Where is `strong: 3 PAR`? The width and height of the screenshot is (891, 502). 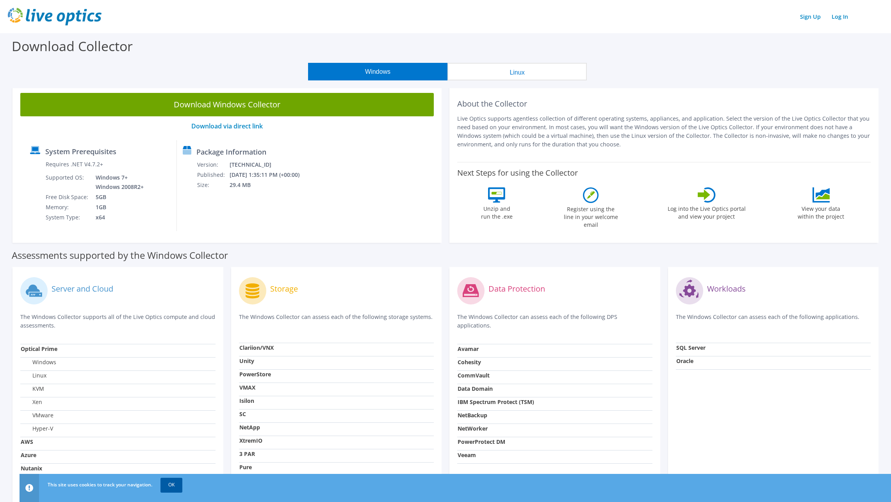
strong: 3 PAR is located at coordinates (247, 453).